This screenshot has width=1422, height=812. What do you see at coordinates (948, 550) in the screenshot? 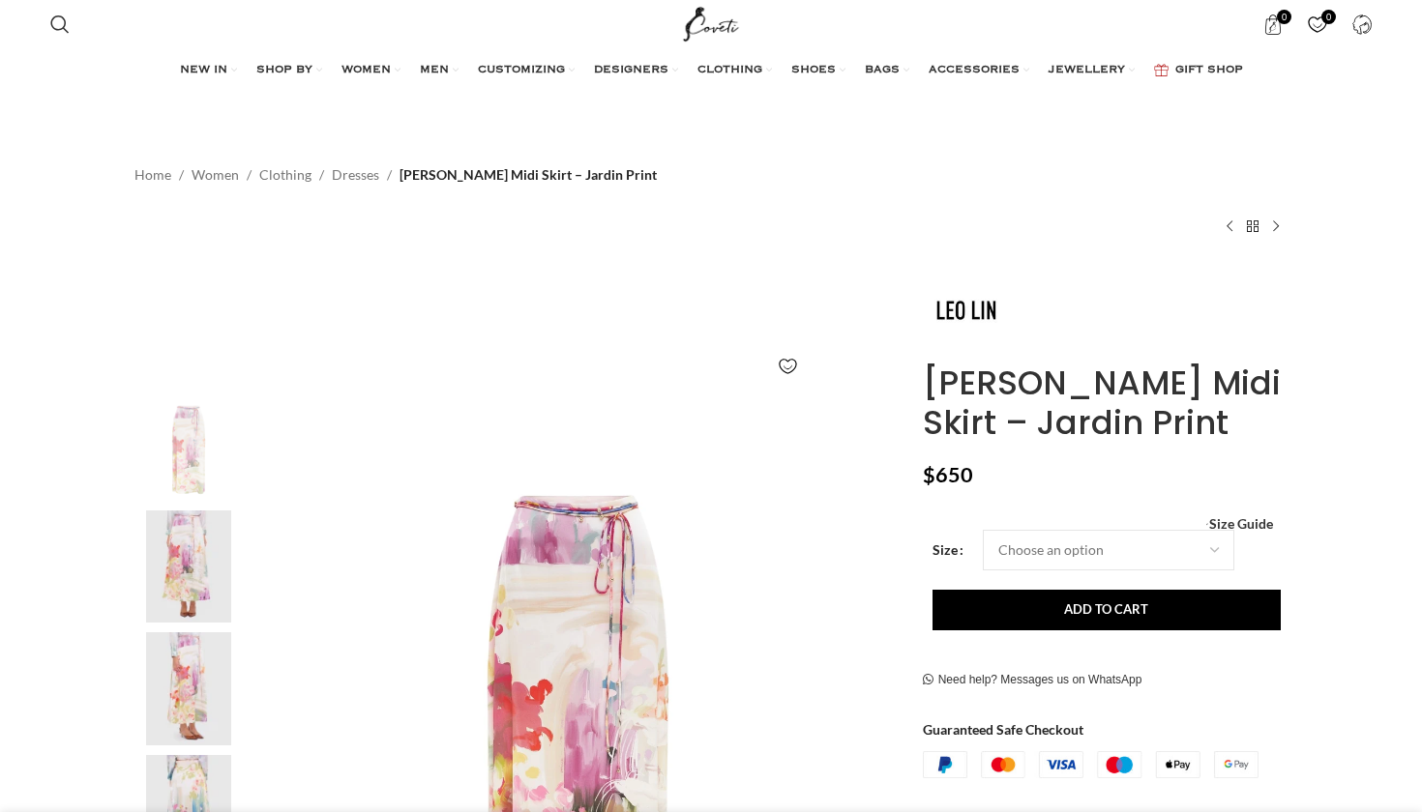
I see `label: Size` at bounding box center [948, 550].